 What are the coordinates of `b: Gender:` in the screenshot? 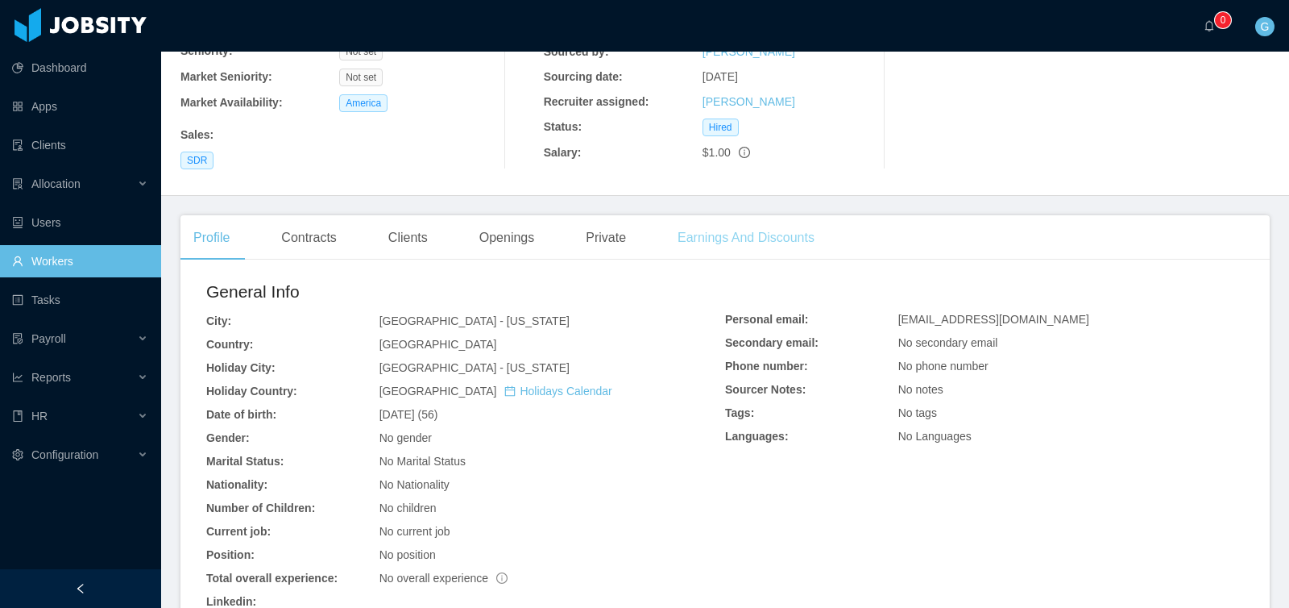 It's located at (228, 438).